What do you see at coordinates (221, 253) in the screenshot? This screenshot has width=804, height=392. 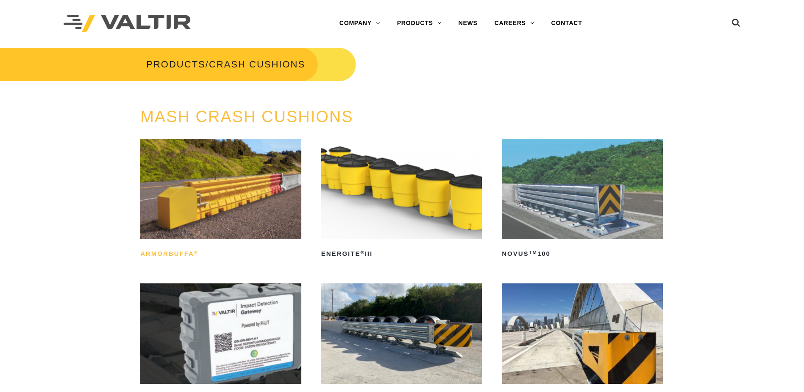 I see `h2: ArmorBuffa` at bounding box center [221, 253].